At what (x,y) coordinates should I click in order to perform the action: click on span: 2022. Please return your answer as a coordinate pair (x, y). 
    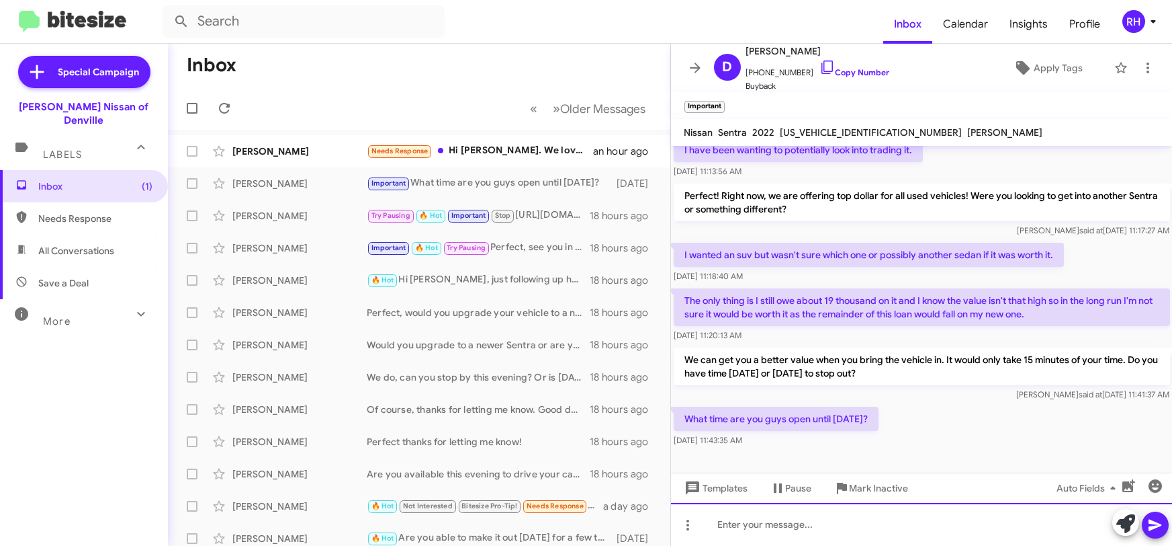
    Looking at the image, I should click on (764, 132).